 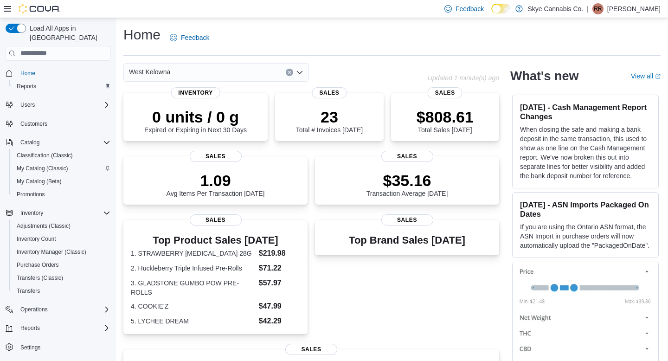 I want to click on a: My Catalog (Beta), so click(x=39, y=181).